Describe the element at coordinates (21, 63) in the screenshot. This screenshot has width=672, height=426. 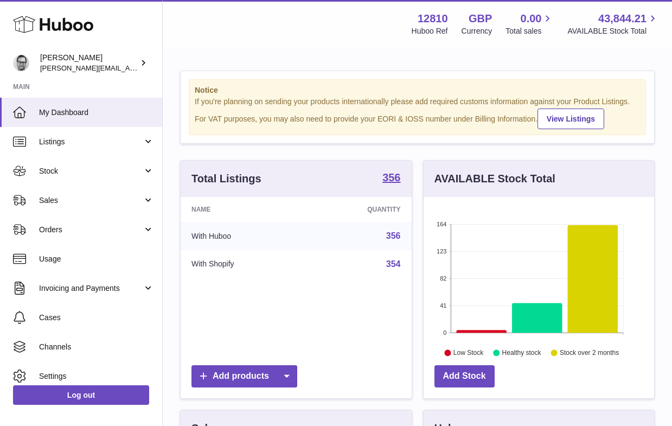
I see `img: alex@digidistiller.com` at that location.